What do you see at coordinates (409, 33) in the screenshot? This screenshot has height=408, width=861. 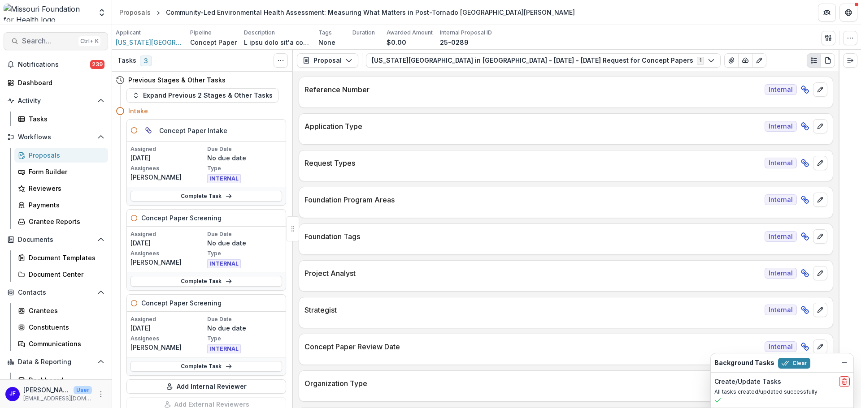 I see `p: Awarded Amount` at bounding box center [409, 33].